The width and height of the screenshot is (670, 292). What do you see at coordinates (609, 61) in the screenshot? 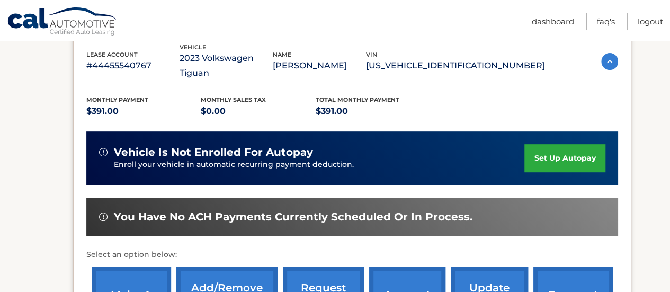
I see `img: accordion-active.svg` at bounding box center [609, 61].